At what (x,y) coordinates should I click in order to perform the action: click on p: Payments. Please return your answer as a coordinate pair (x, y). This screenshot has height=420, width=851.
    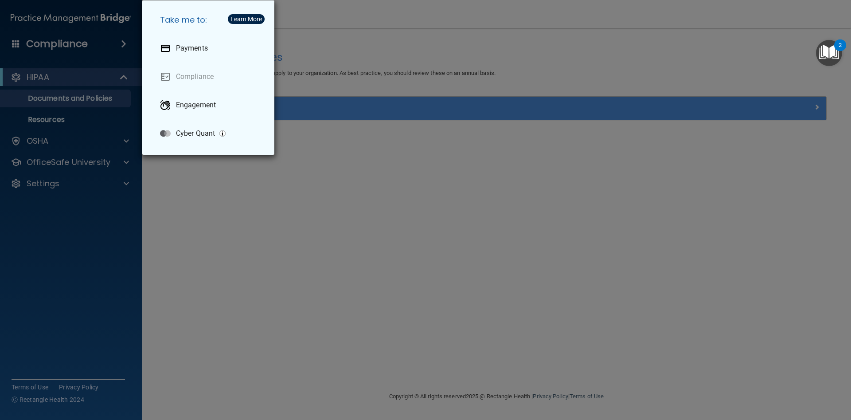
    Looking at the image, I should click on (192, 48).